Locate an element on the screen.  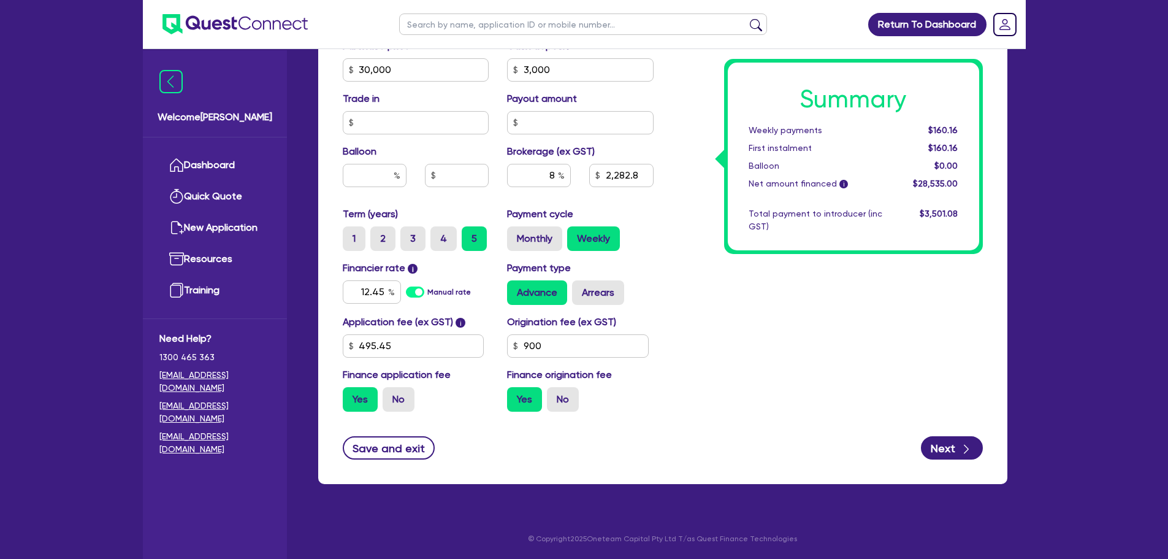
label: Finance origination fee is located at coordinates (559, 375).